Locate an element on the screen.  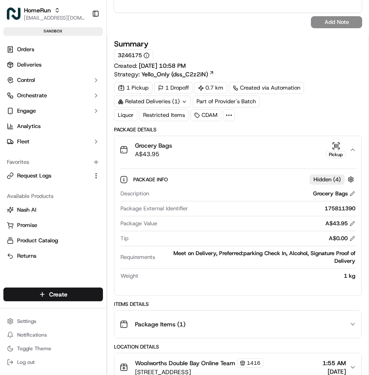
span: Product Catalog is located at coordinates (38, 241).